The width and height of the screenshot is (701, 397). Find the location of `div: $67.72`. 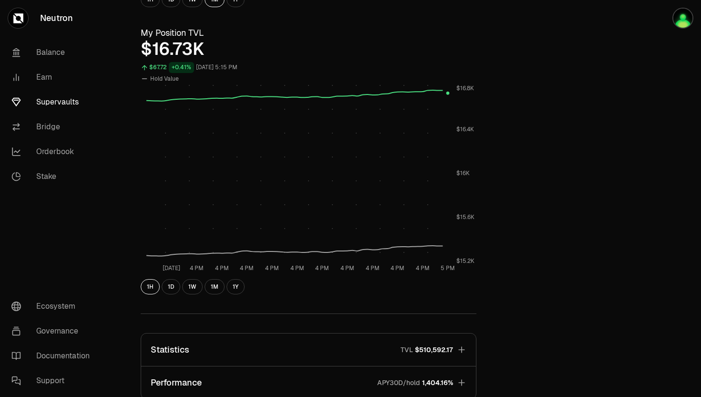

div: $67.72 is located at coordinates (158, 67).